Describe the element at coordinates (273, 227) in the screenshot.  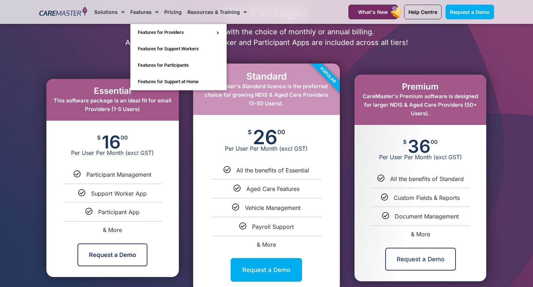
I see `a: Payroll Support` at that location.